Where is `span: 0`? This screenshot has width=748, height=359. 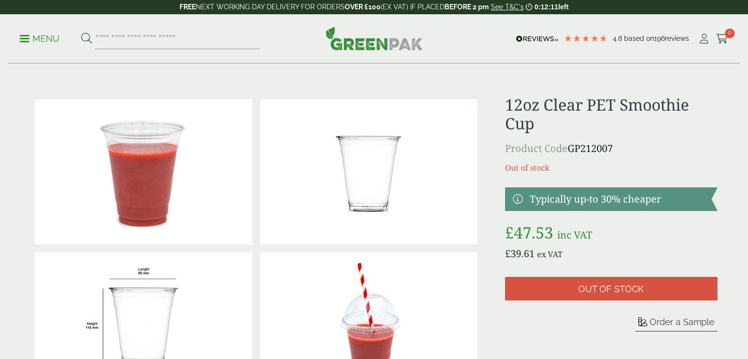
span: 0 is located at coordinates (730, 33).